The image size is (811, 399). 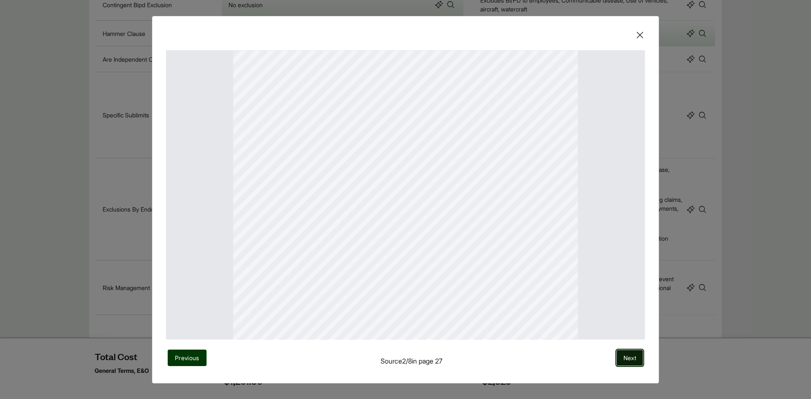 I want to click on button: Previous, so click(x=187, y=358).